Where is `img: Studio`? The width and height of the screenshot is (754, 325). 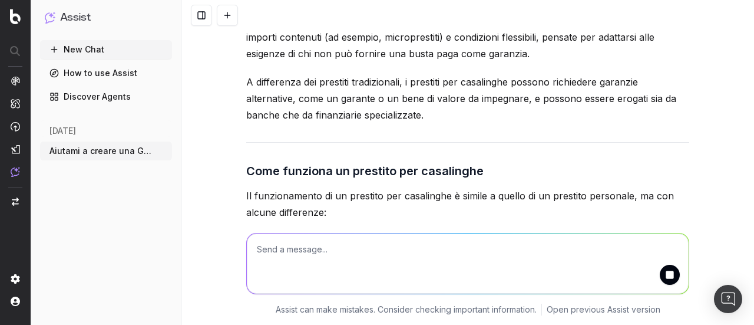 img: Studio is located at coordinates (15, 149).